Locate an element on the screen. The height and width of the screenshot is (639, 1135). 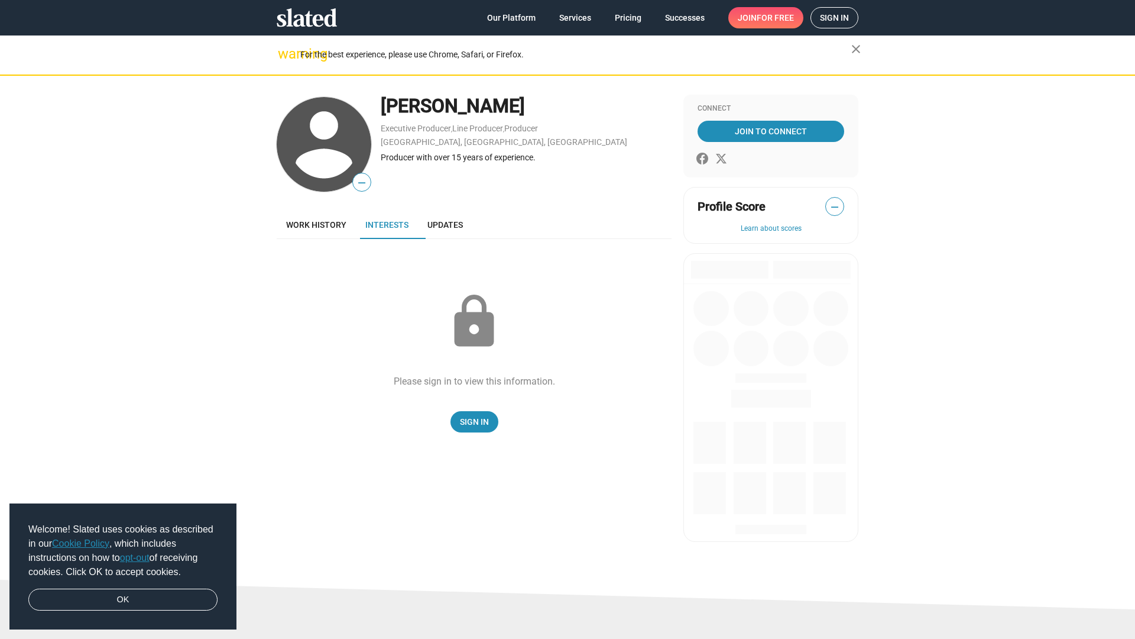
span: Sign in is located at coordinates (834, 18).